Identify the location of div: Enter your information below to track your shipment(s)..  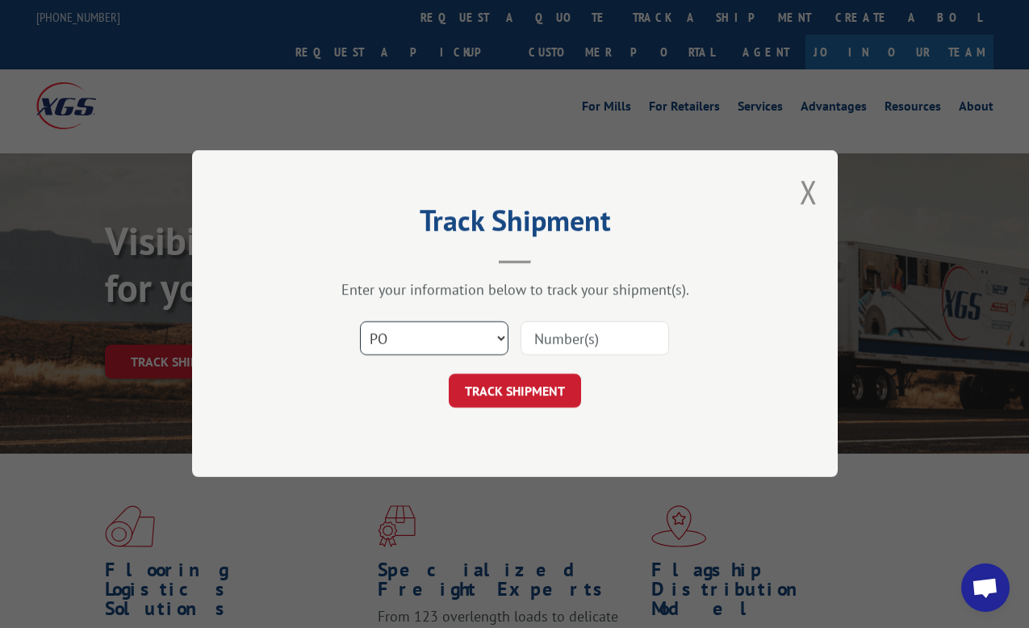
(515, 290).